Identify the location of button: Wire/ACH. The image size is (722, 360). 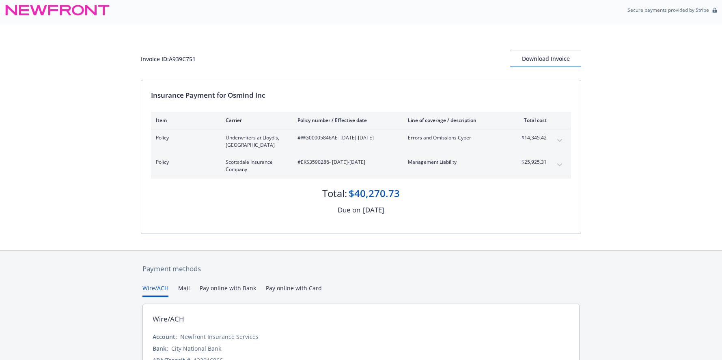
(155, 291).